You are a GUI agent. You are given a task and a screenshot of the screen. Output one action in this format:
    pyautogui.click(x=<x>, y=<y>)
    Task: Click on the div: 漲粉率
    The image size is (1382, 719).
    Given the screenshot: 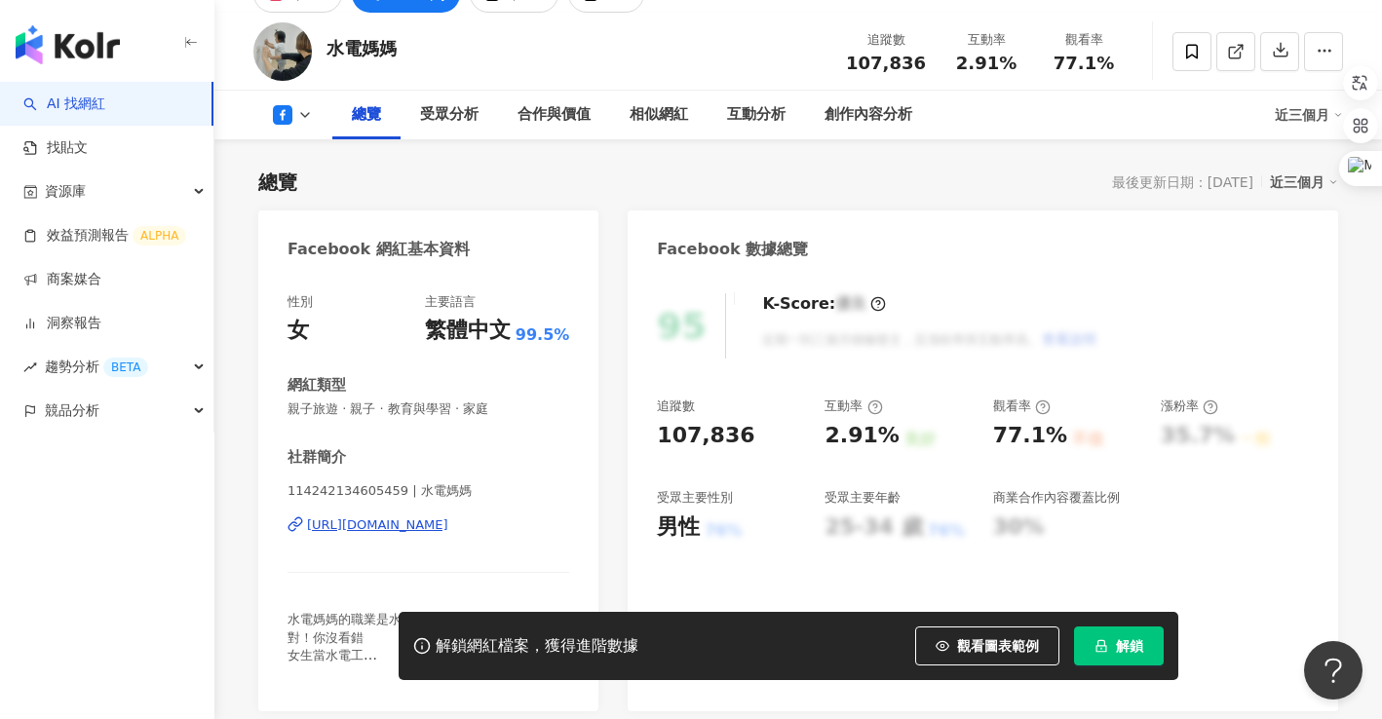 What is the action you would take?
    pyautogui.click(x=1189, y=406)
    